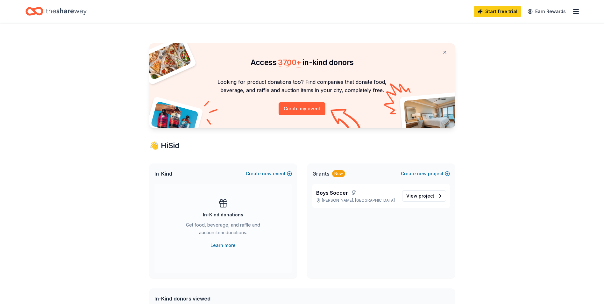  Describe the element at coordinates (426, 195) in the screenshot. I see `span: project` at that location.